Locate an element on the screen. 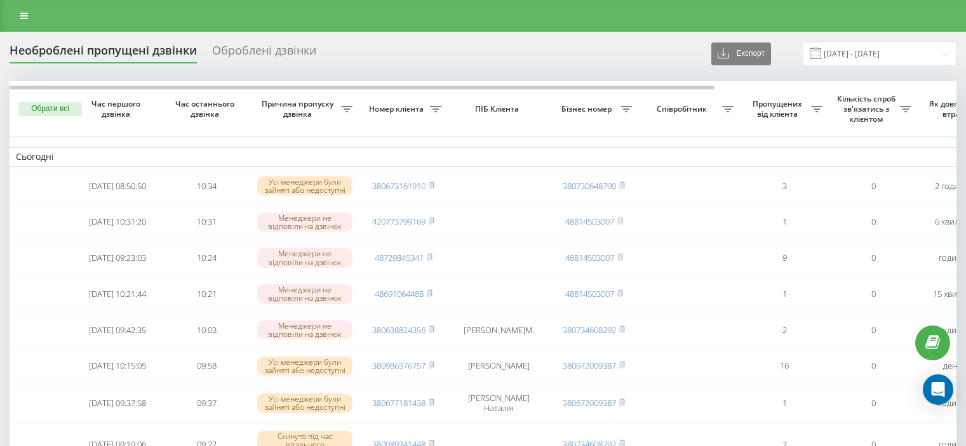 The height and width of the screenshot is (446, 966). span: Кількість спроб зв'язатись з клієнтом is located at coordinates (867, 109).